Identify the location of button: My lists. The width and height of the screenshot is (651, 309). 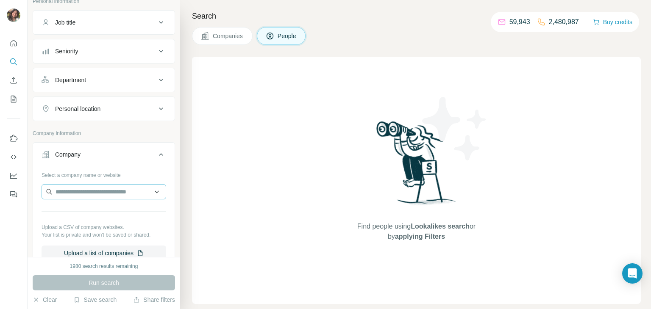
(14, 99).